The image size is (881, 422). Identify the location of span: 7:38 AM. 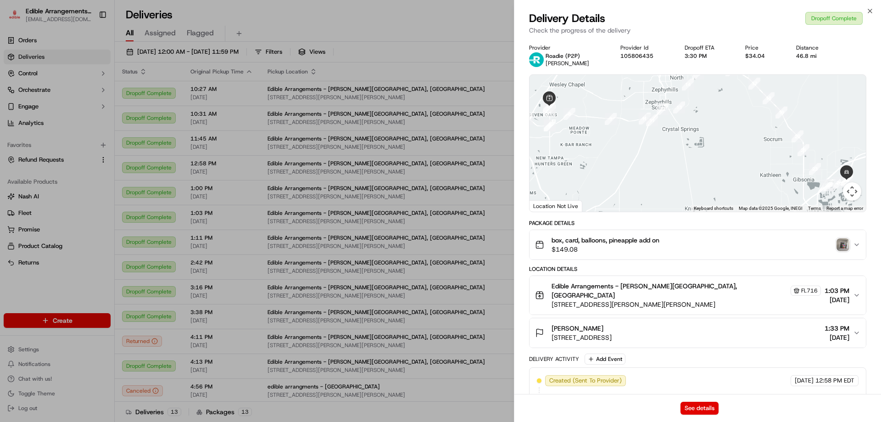
(92, 146).